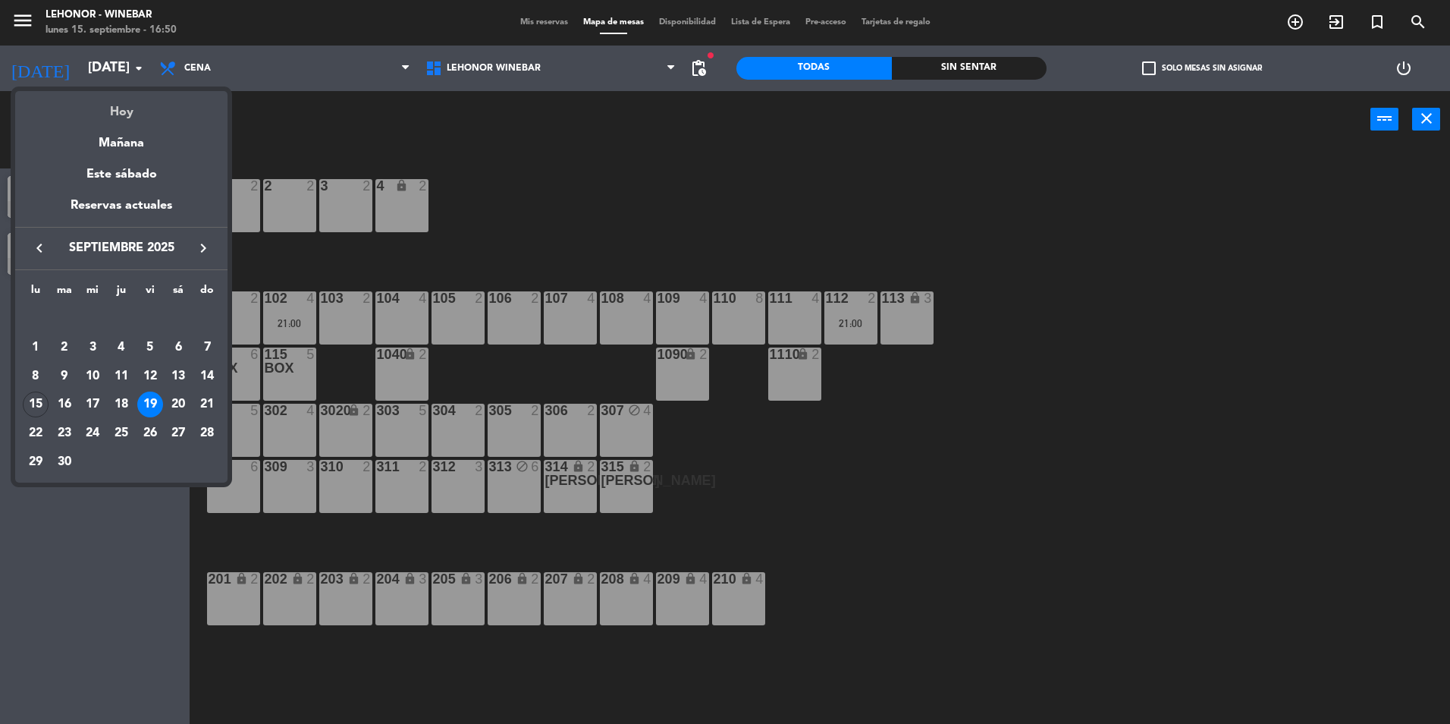  What do you see at coordinates (39, 248) in the screenshot?
I see `i: keyboard_arrow_left` at bounding box center [39, 248].